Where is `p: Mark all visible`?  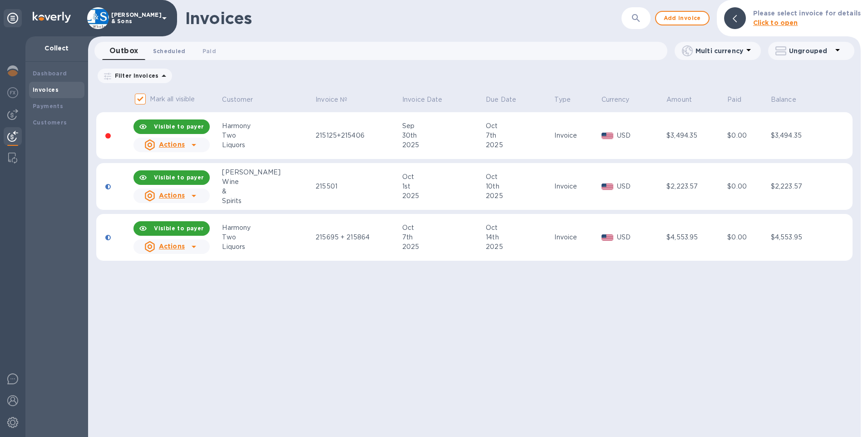 p: Mark all visible is located at coordinates (172, 99).